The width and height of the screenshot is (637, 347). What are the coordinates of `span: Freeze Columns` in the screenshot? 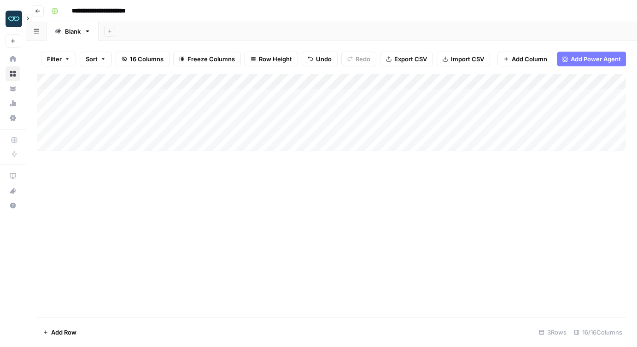 It's located at (211, 59).